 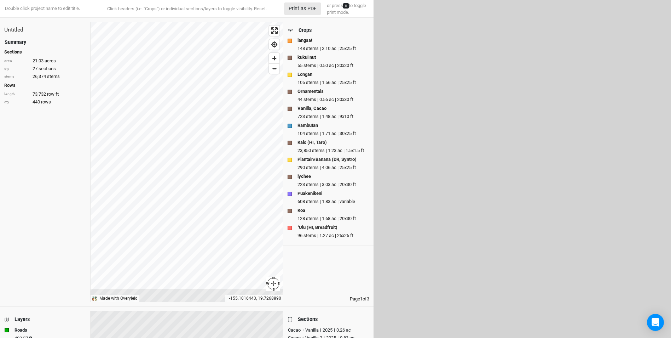 What do you see at coordinates (45, 69) in the screenshot?
I see `div: 27` at bounding box center [45, 69].